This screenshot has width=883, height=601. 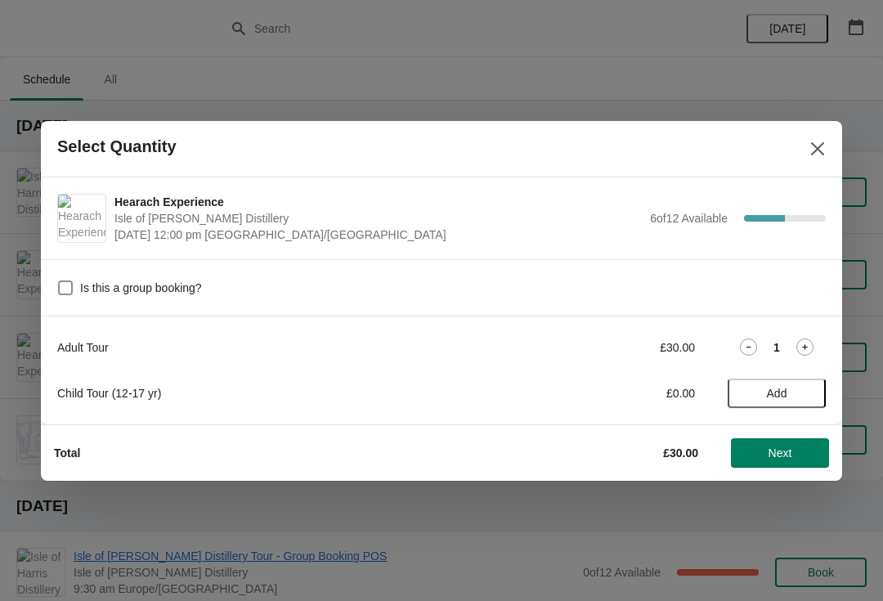 What do you see at coordinates (681, 453) in the screenshot?
I see `strong: £30.00` at bounding box center [681, 453].